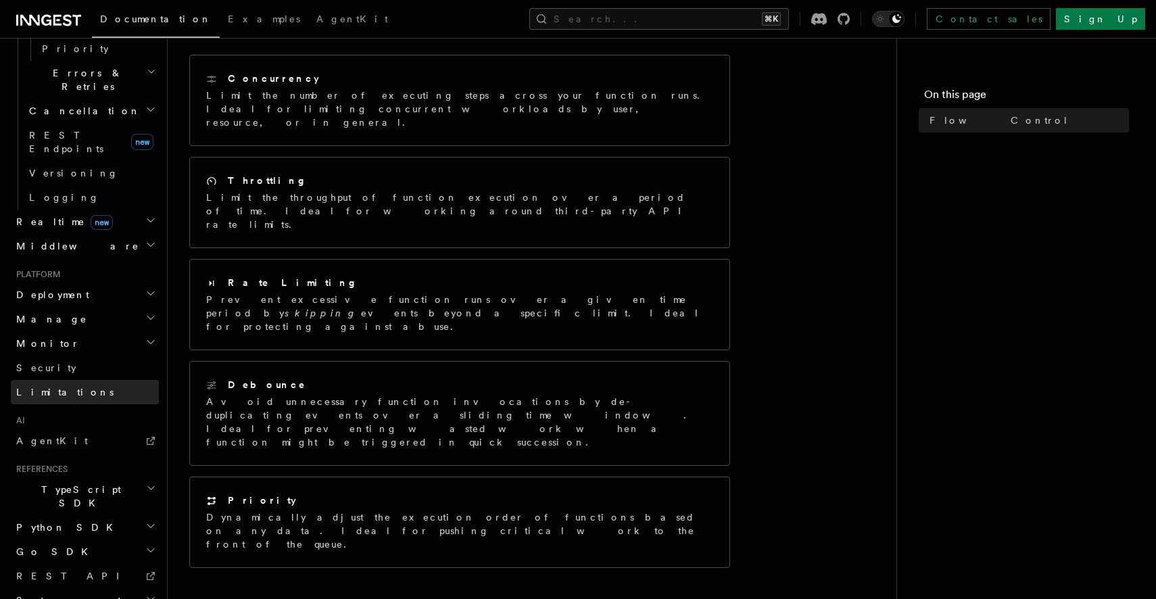  What do you see at coordinates (262, 500) in the screenshot?
I see `h2: Priority` at bounding box center [262, 500].